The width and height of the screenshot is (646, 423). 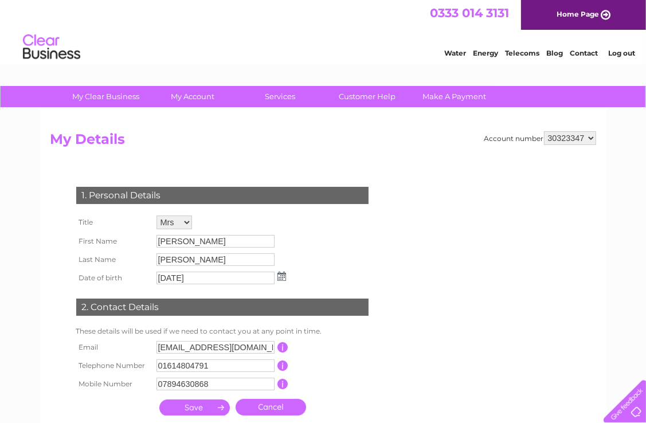 I want to click on a: Customer Help, so click(x=367, y=96).